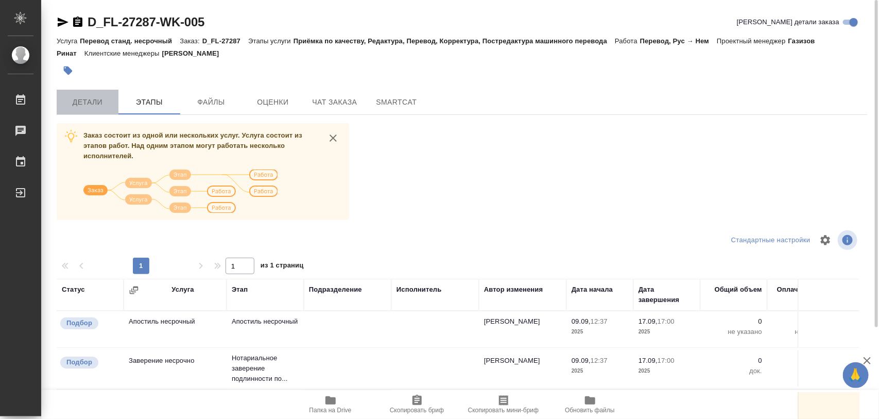 The height and width of the screenshot is (419, 879). Describe the element at coordinates (801, 294) in the screenshot. I see `div: Оплачиваемый объем` at that location.